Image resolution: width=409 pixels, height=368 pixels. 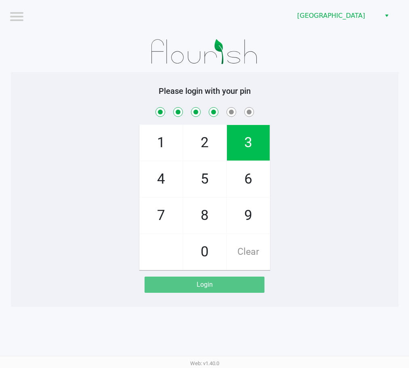 I want to click on span: 3, so click(x=248, y=143).